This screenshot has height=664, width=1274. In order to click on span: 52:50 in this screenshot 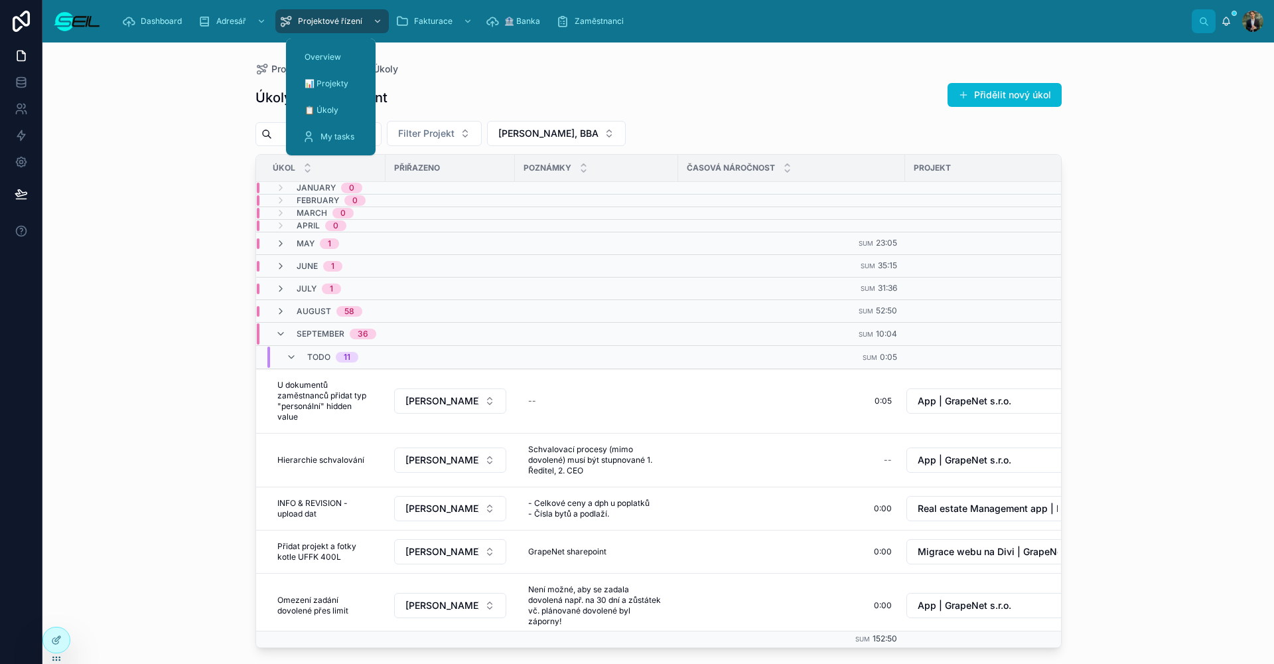, I will do `click(887, 310)`.